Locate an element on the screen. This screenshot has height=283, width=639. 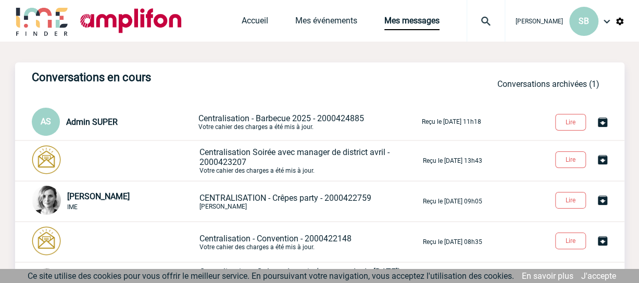
a: Mes messages is located at coordinates (412, 23).